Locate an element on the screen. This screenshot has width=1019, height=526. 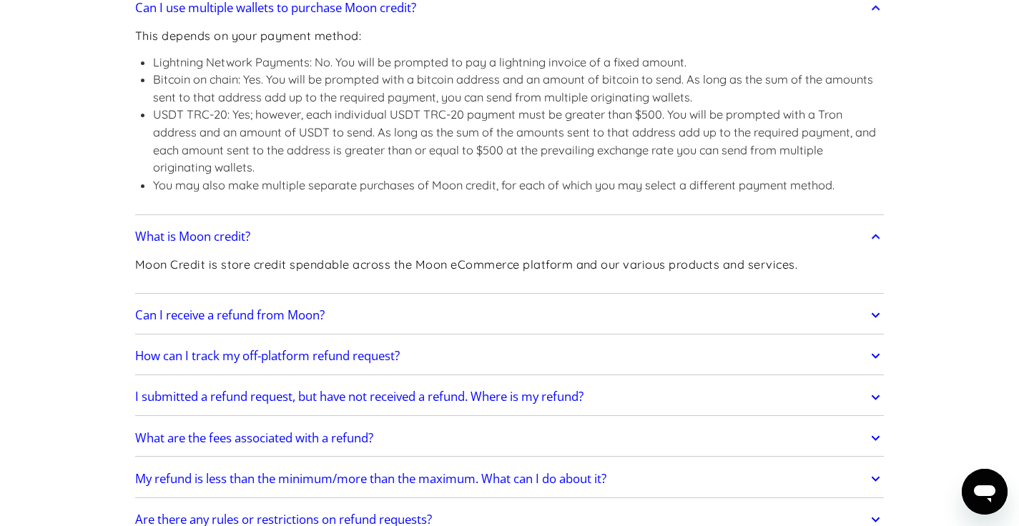
a: My refund is less than the minimum/more than the maximum. What can I do about it? is located at coordinates (510, 479).